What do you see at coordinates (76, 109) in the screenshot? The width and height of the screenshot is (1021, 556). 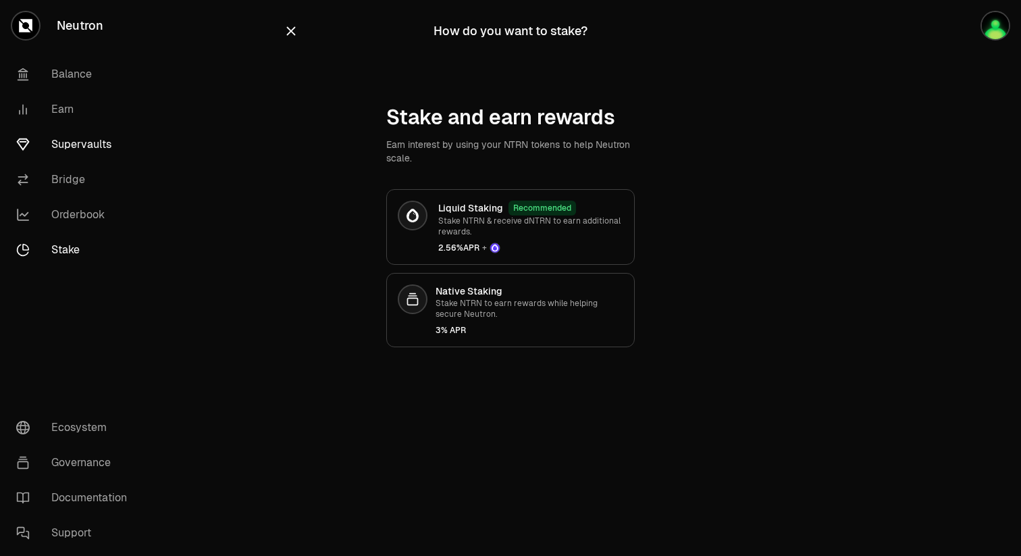 I see `a: Earn` at bounding box center [76, 109].